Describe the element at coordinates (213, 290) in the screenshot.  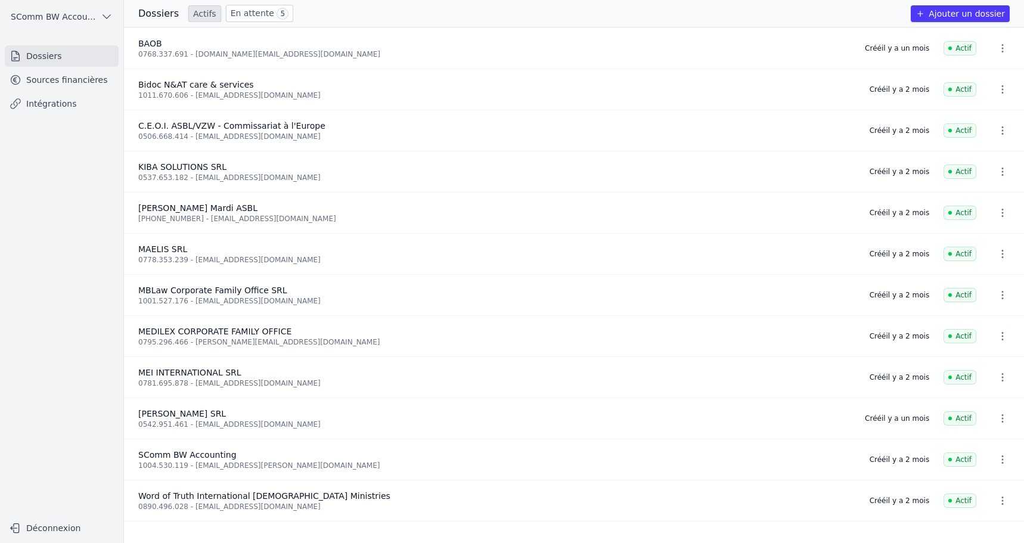
I see `span: MBLaw Corporate Family Office SRL` at that location.